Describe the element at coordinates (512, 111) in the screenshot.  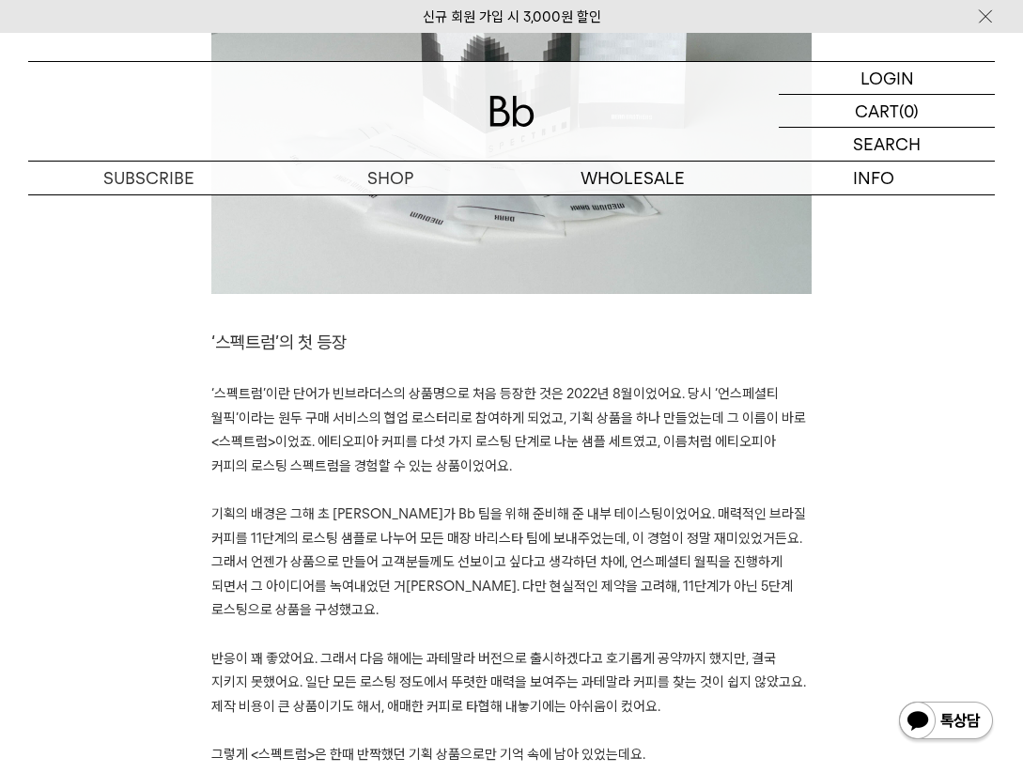
I see `img: 로고` at that location.